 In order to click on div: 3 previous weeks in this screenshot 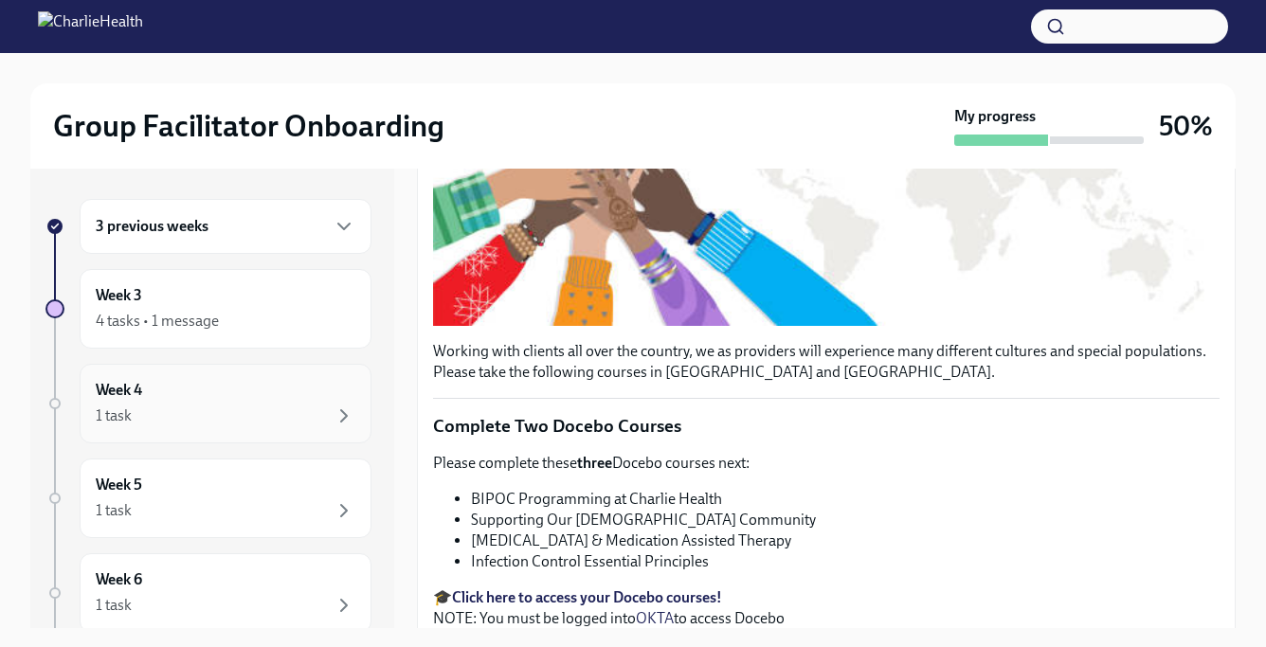, I will do `click(226, 226)`.